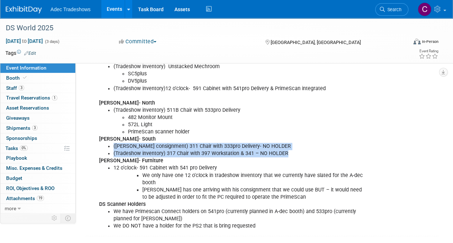 The width and height of the screenshot is (453, 243). Describe the element at coordinates (24, 41) in the screenshot. I see `span: to` at that location.